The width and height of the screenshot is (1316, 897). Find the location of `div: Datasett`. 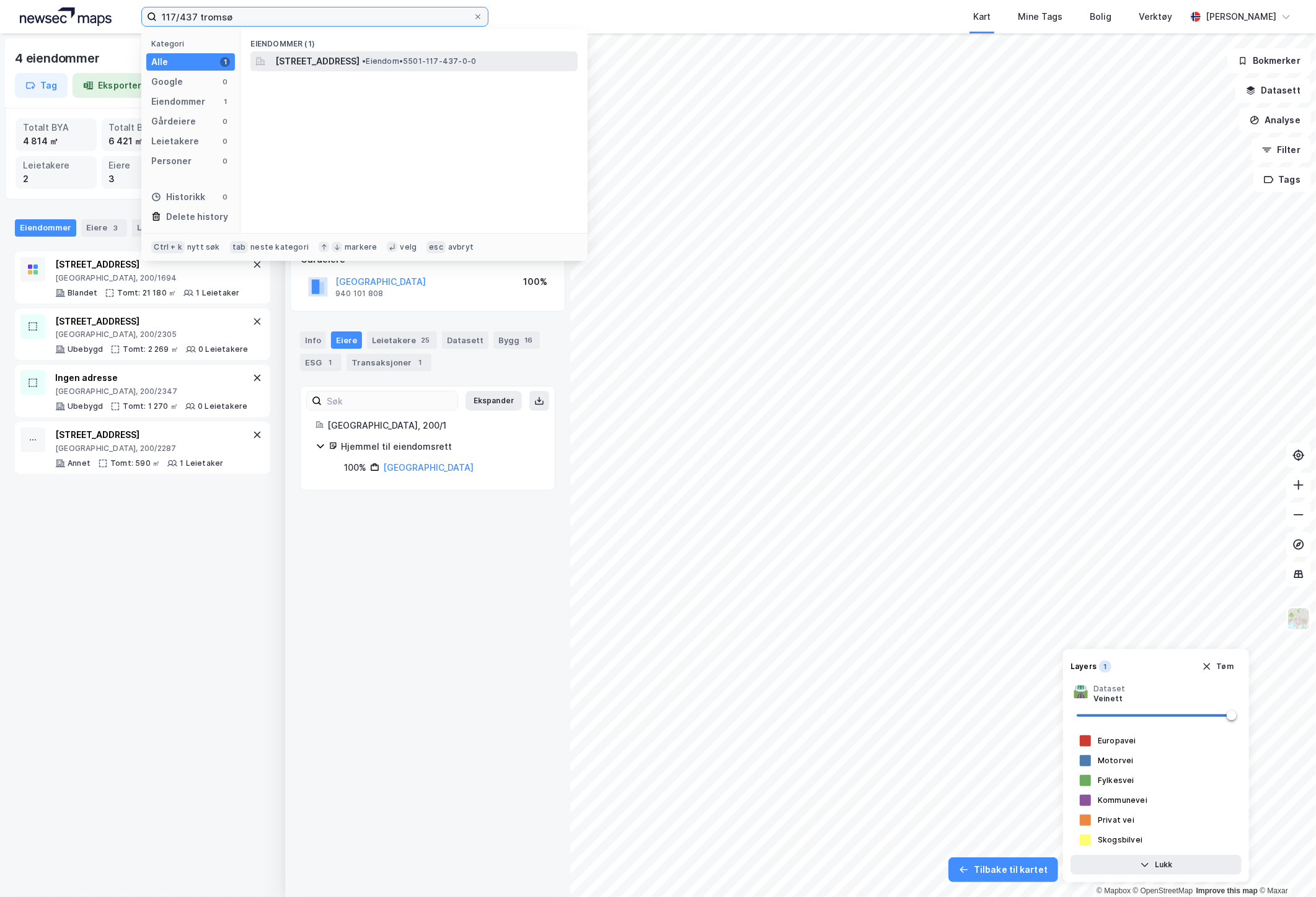

div: Datasett is located at coordinates (465, 340).